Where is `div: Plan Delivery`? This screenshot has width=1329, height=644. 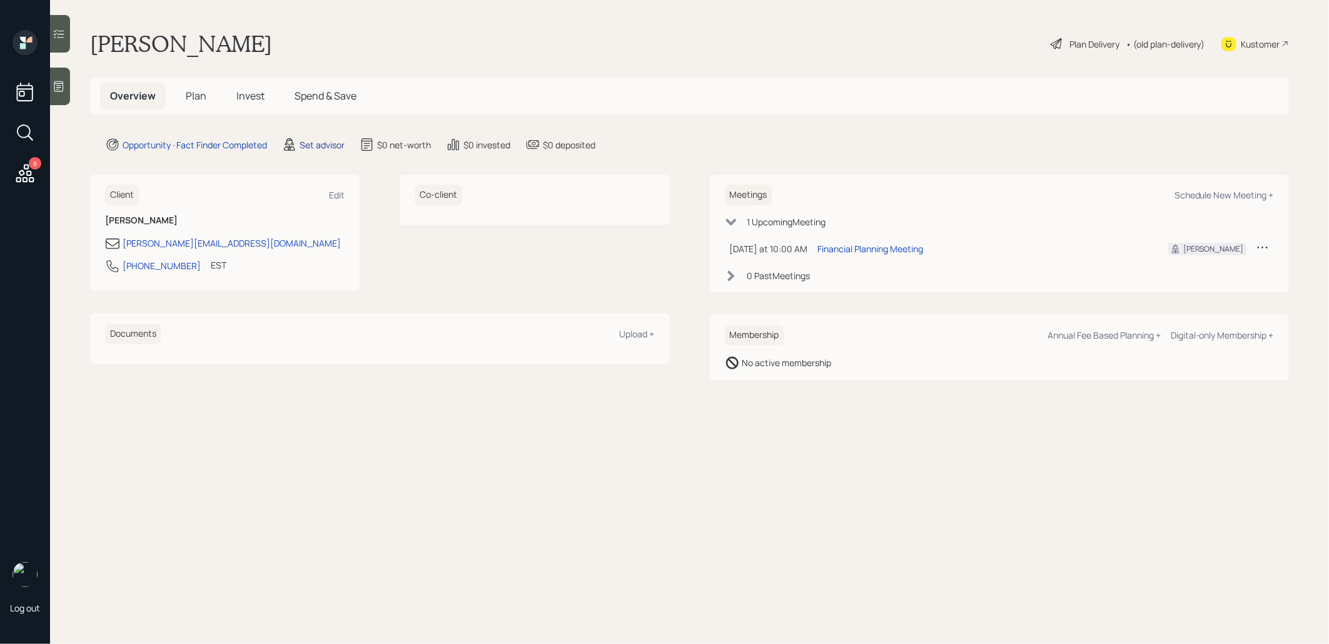 div: Plan Delivery is located at coordinates (1095, 44).